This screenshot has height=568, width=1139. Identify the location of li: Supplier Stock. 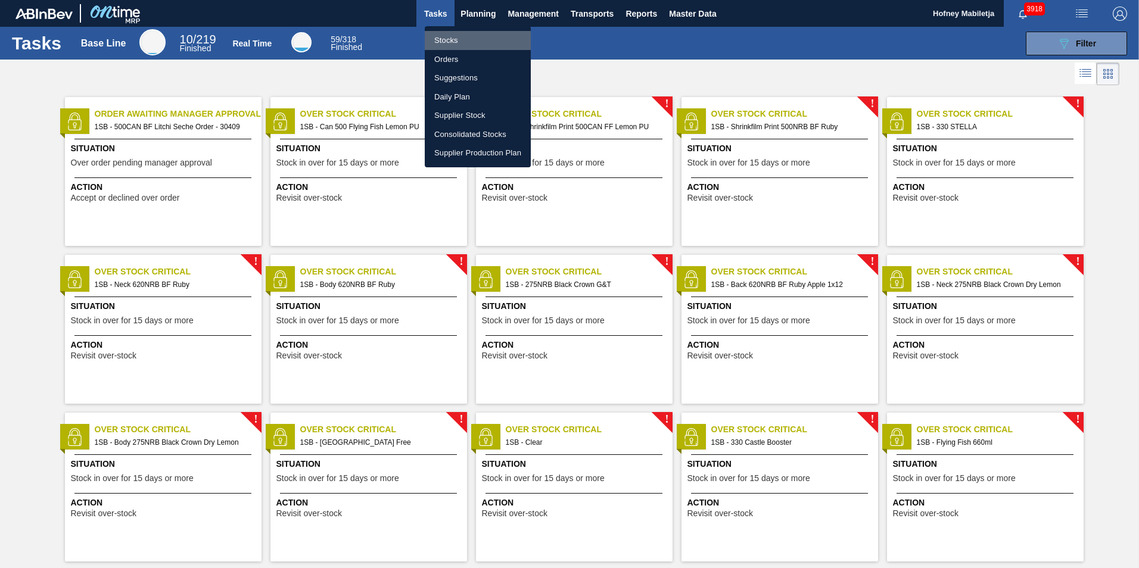
(478, 116).